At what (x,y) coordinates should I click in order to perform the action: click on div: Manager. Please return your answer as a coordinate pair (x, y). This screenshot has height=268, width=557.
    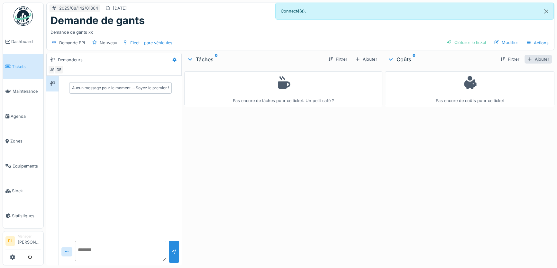
    Looking at the image, I should click on (29, 237).